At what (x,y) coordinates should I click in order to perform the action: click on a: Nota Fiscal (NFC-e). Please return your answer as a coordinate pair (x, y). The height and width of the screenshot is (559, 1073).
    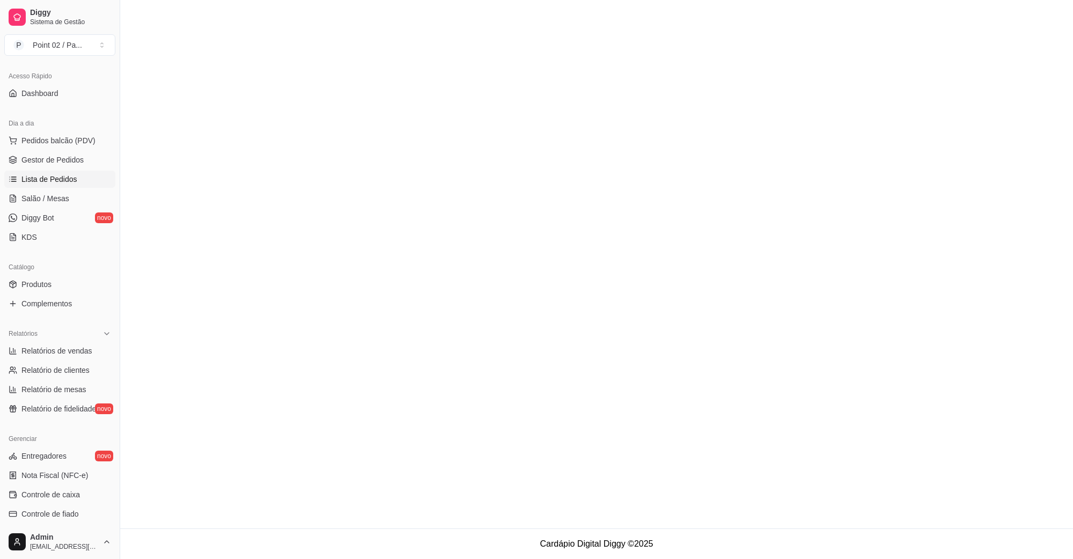
    Looking at the image, I should click on (60, 475).